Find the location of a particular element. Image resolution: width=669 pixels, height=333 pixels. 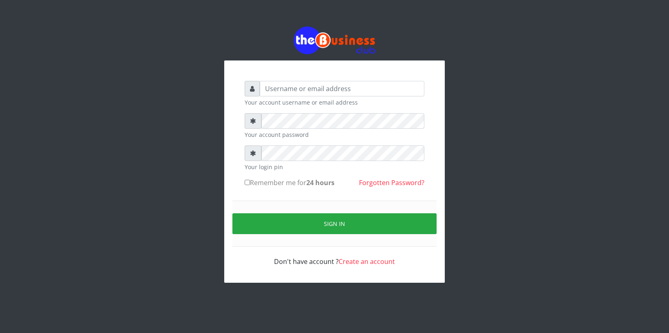

small: Your login pin is located at coordinates (334, 167).